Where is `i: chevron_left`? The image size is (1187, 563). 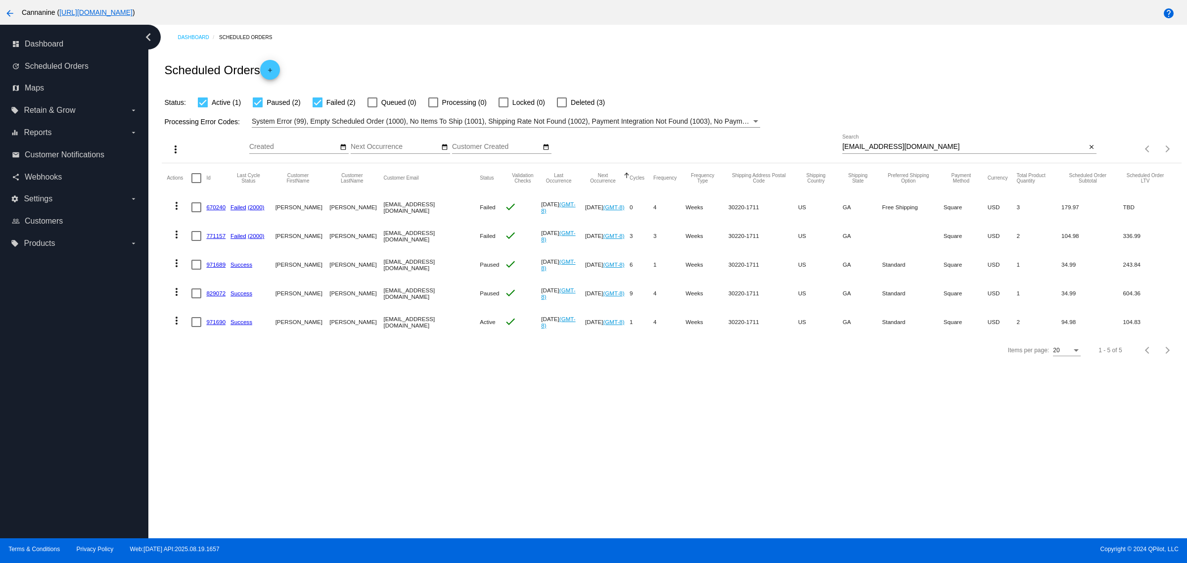
i: chevron_left is located at coordinates (148, 37).